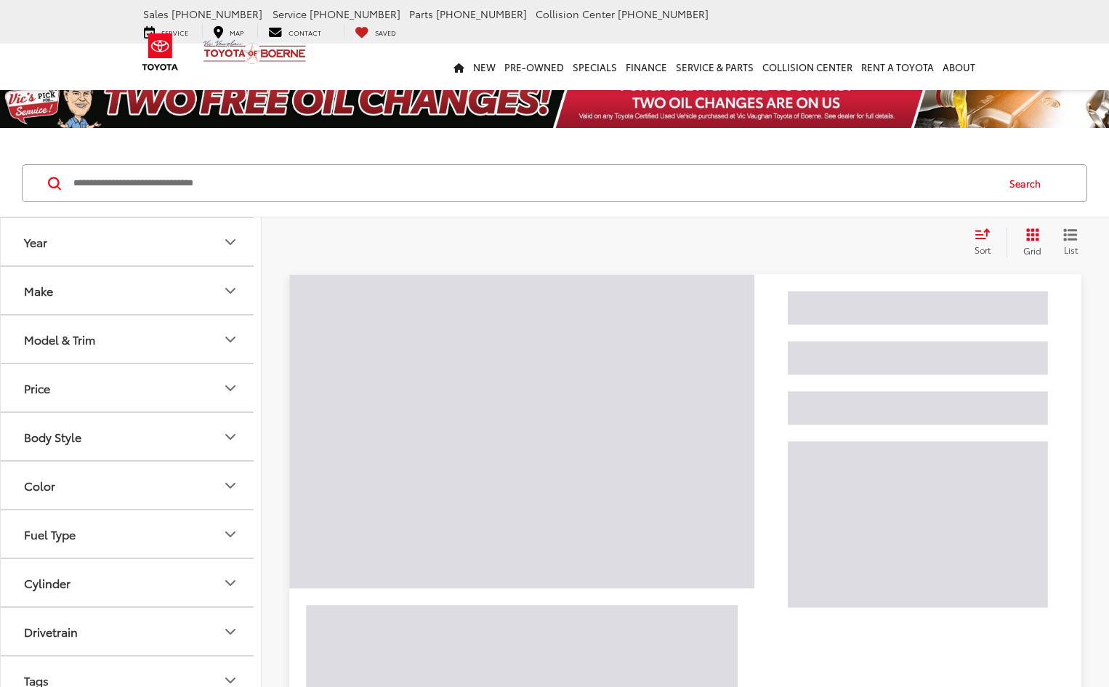 Image resolution: width=1109 pixels, height=687 pixels. I want to click on a: Pre-Owned, so click(534, 67).